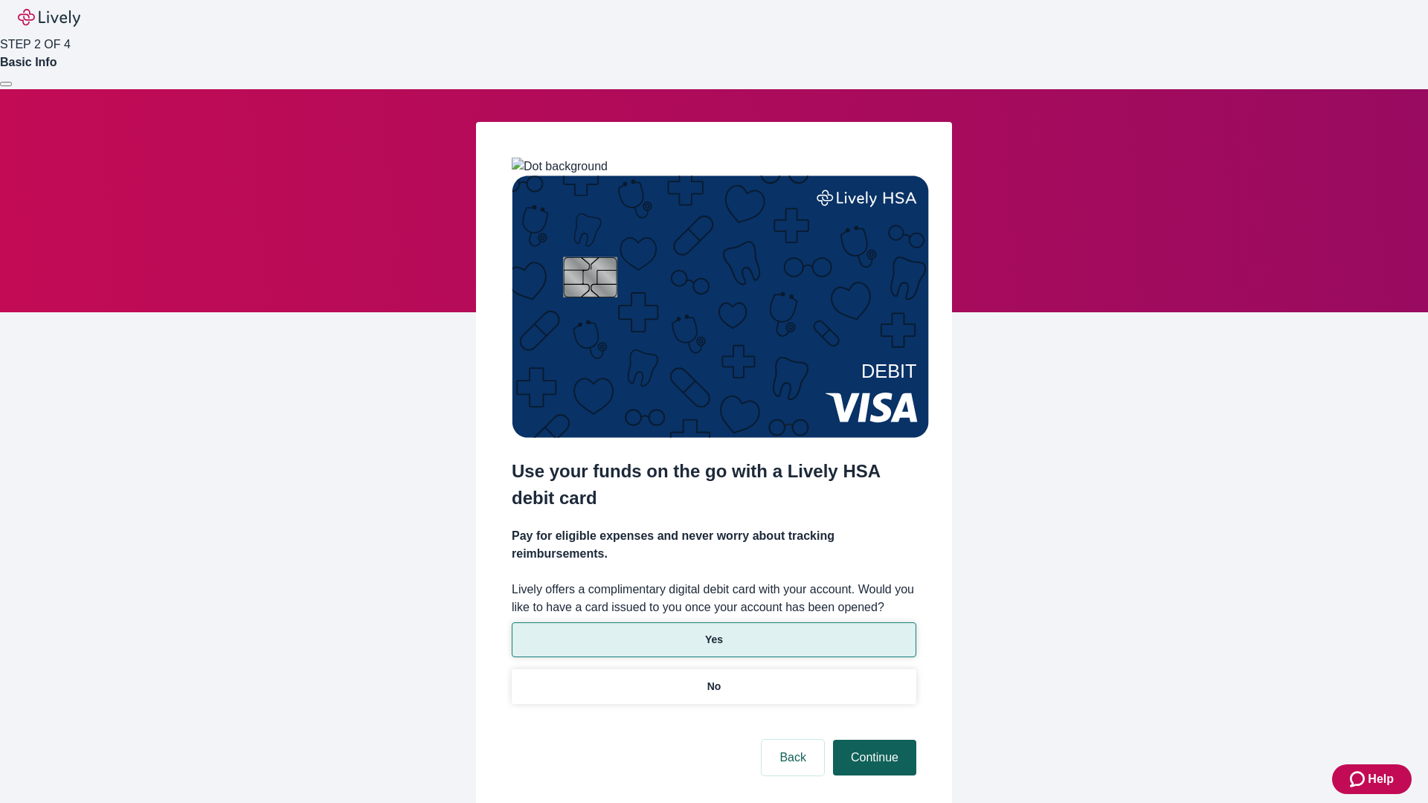  I want to click on svg: Zendesk support icon, so click(1359, 779).